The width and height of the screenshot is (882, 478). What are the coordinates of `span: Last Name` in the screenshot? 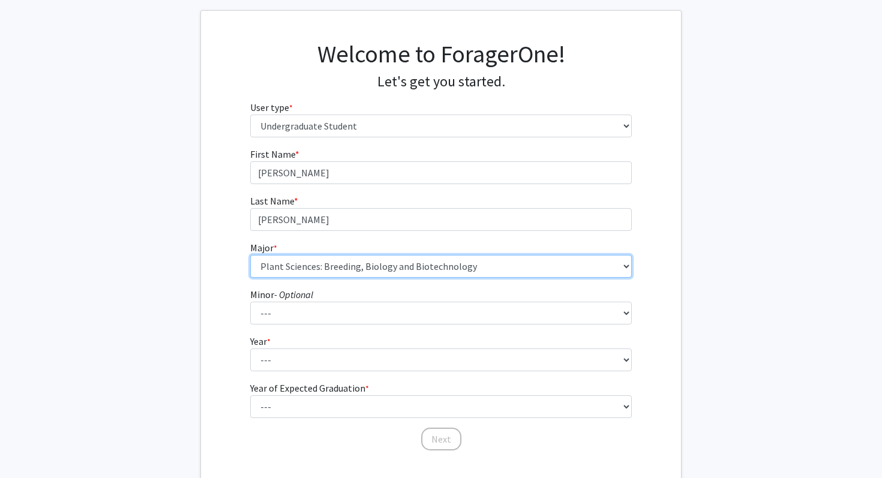 It's located at (272, 201).